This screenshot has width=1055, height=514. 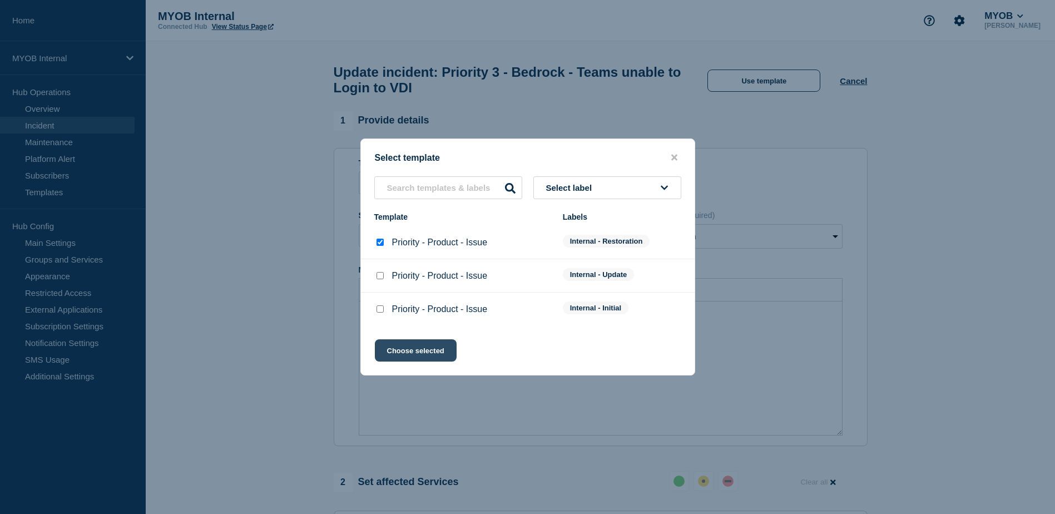 What do you see at coordinates (598, 274) in the screenshot?
I see `span: Internal - Update` at bounding box center [598, 274].